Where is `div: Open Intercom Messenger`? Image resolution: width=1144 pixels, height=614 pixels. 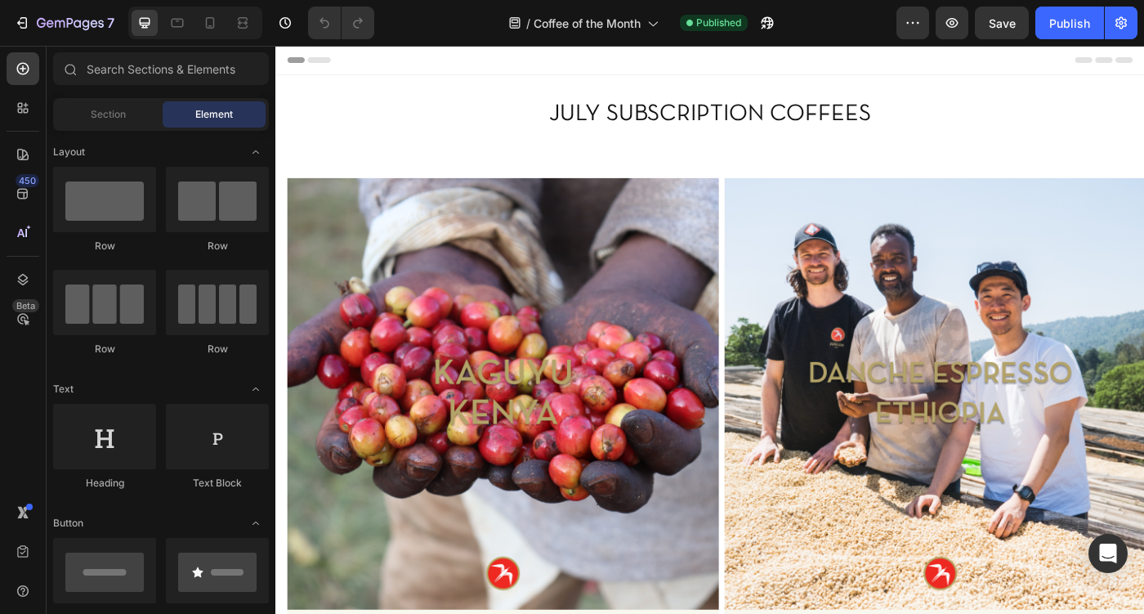 div: Open Intercom Messenger is located at coordinates (1108, 553).